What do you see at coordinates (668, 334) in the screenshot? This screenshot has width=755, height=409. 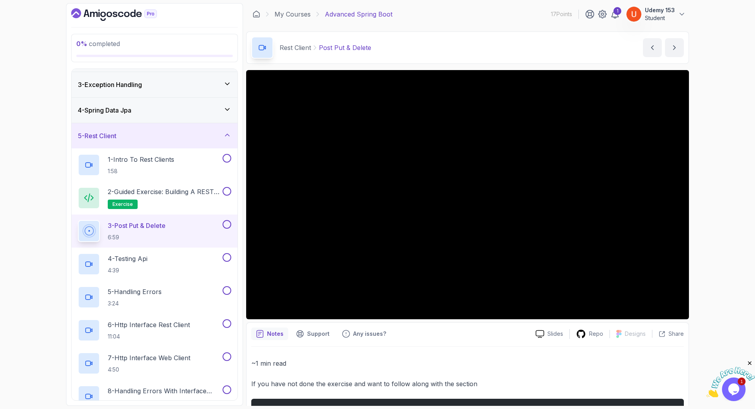 I see `button: Share` at bounding box center [668, 334].